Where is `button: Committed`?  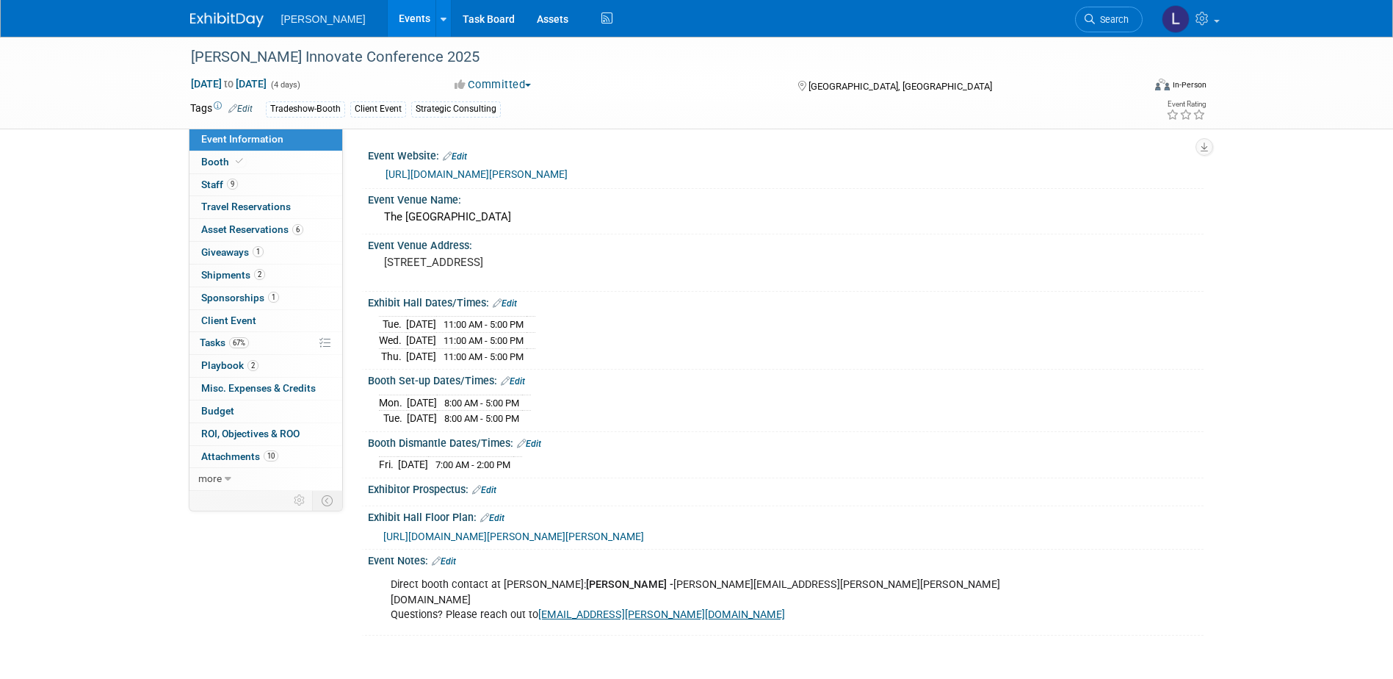
button: Committed is located at coordinates (493, 84).